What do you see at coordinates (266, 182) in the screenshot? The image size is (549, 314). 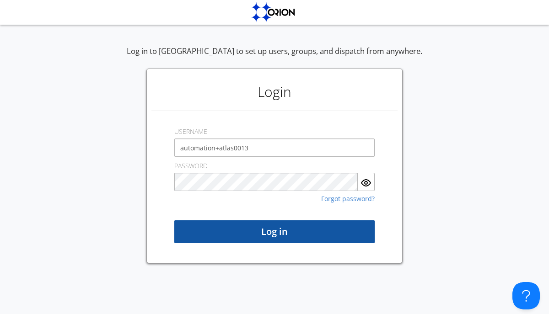 I see `input: Password` at bounding box center [266, 182].